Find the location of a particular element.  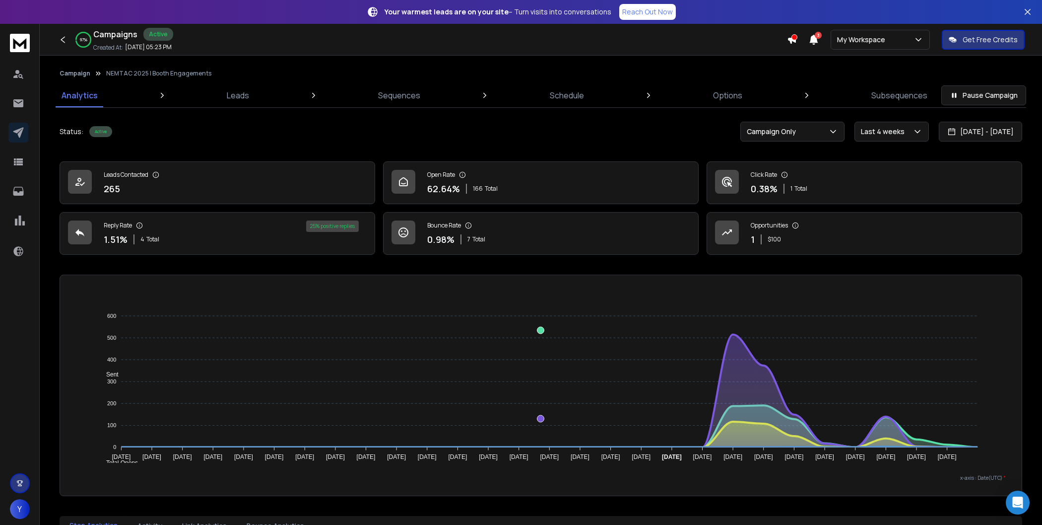

tspan: 500 is located at coordinates (112, 338).